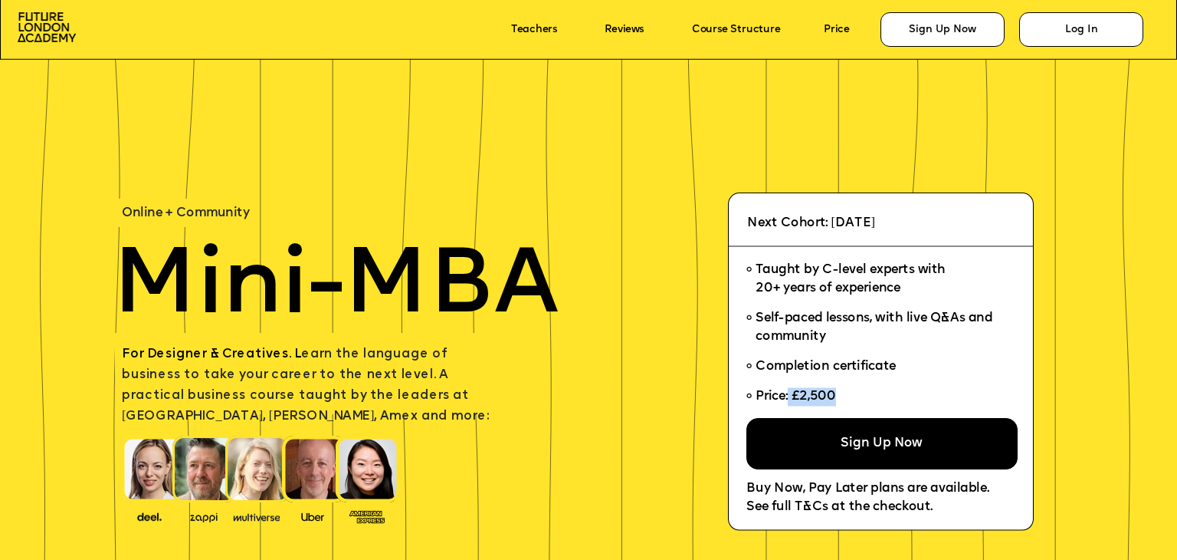 This screenshot has height=560, width=1177. I want to click on span: For Designer & Creatives. L, so click(212, 353).